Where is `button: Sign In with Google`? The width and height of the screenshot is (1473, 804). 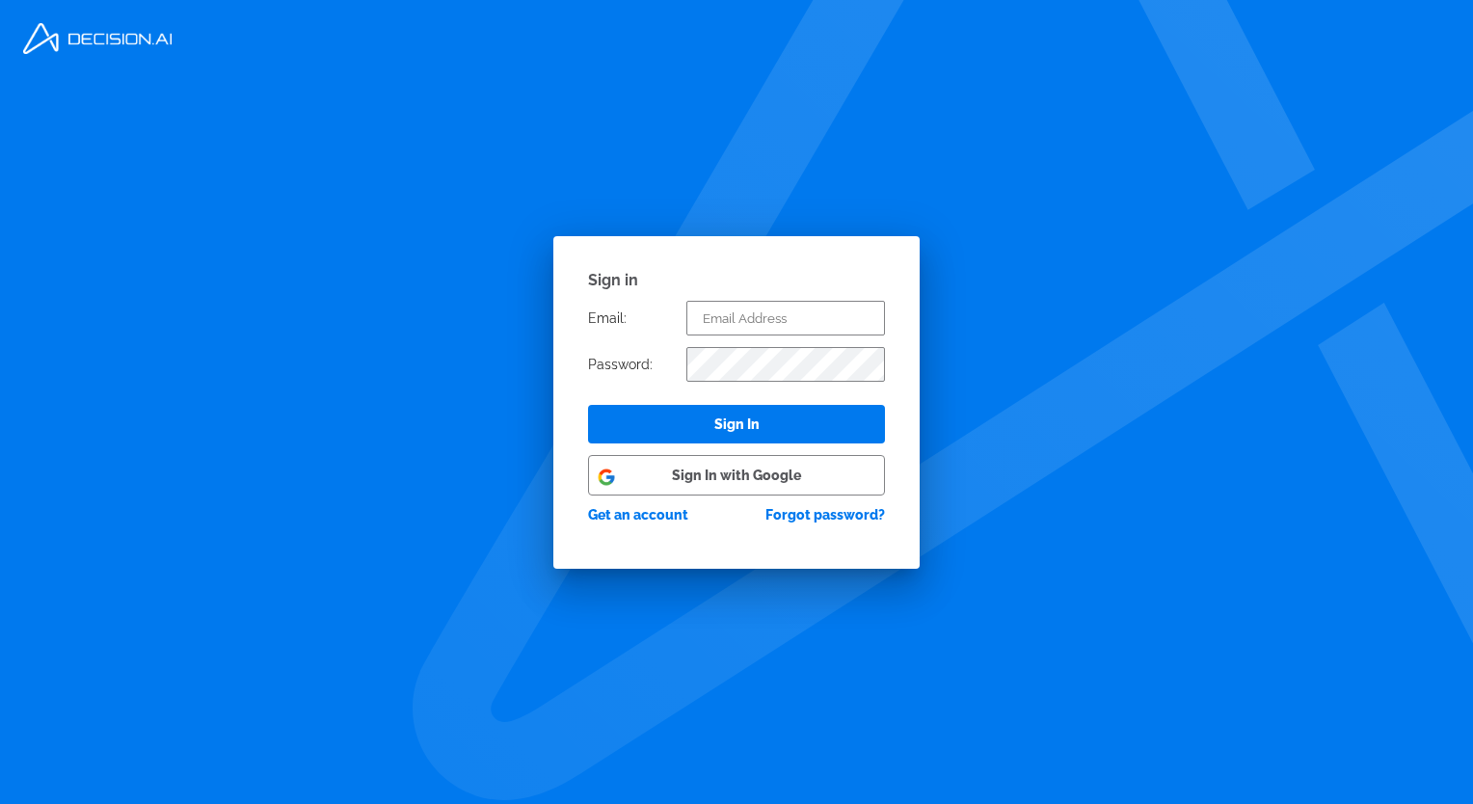
button: Sign In with Google is located at coordinates (737, 475).